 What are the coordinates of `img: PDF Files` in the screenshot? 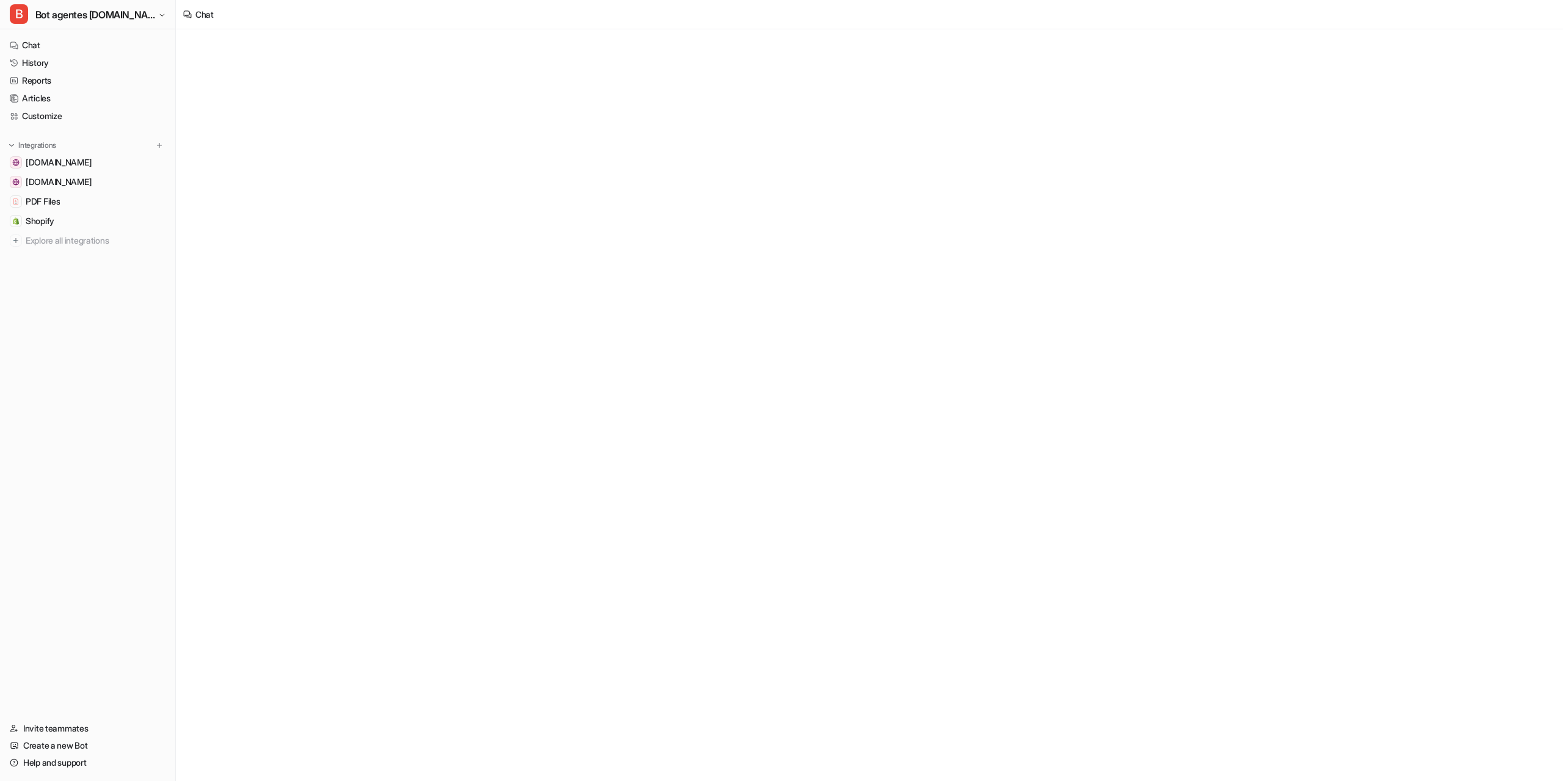 It's located at (16, 202).